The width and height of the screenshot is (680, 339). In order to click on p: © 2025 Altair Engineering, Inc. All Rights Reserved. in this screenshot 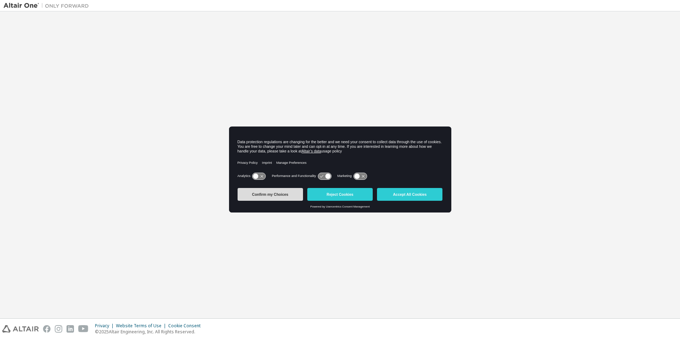, I will do `click(150, 332)`.